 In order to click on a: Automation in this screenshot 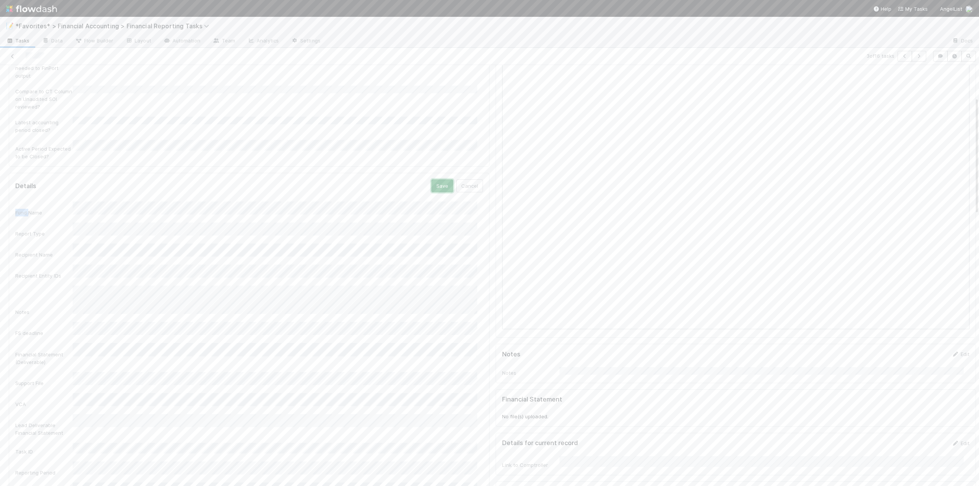, I will do `click(182, 41)`.